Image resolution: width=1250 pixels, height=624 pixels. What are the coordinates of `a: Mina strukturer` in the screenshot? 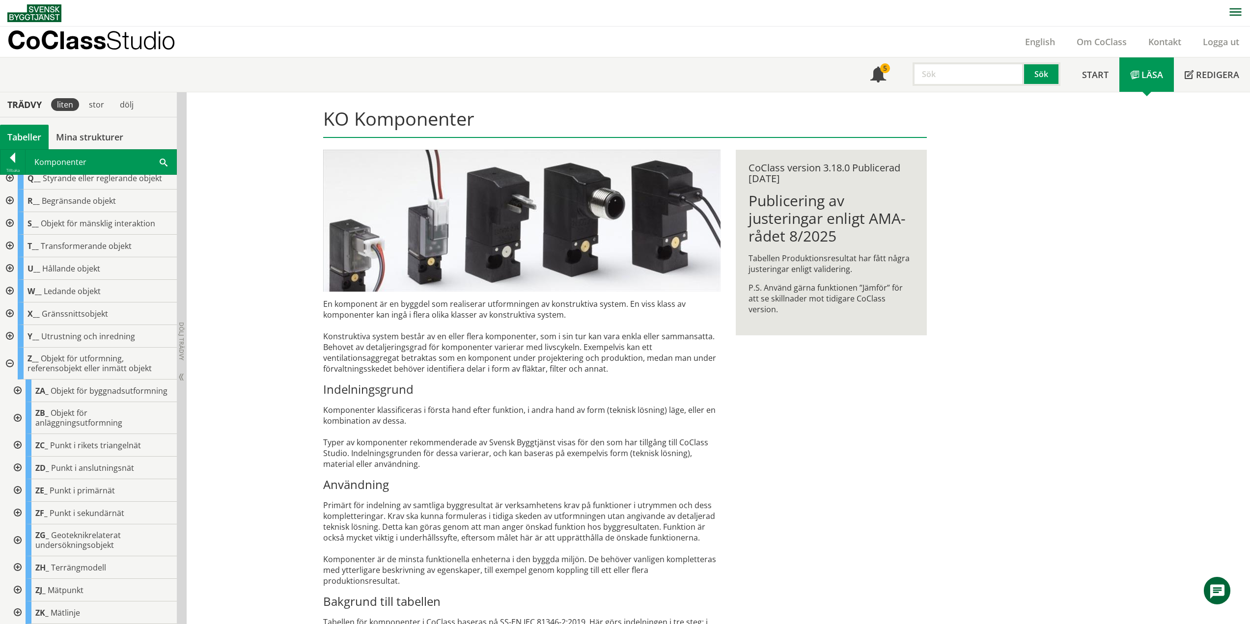 It's located at (89, 137).